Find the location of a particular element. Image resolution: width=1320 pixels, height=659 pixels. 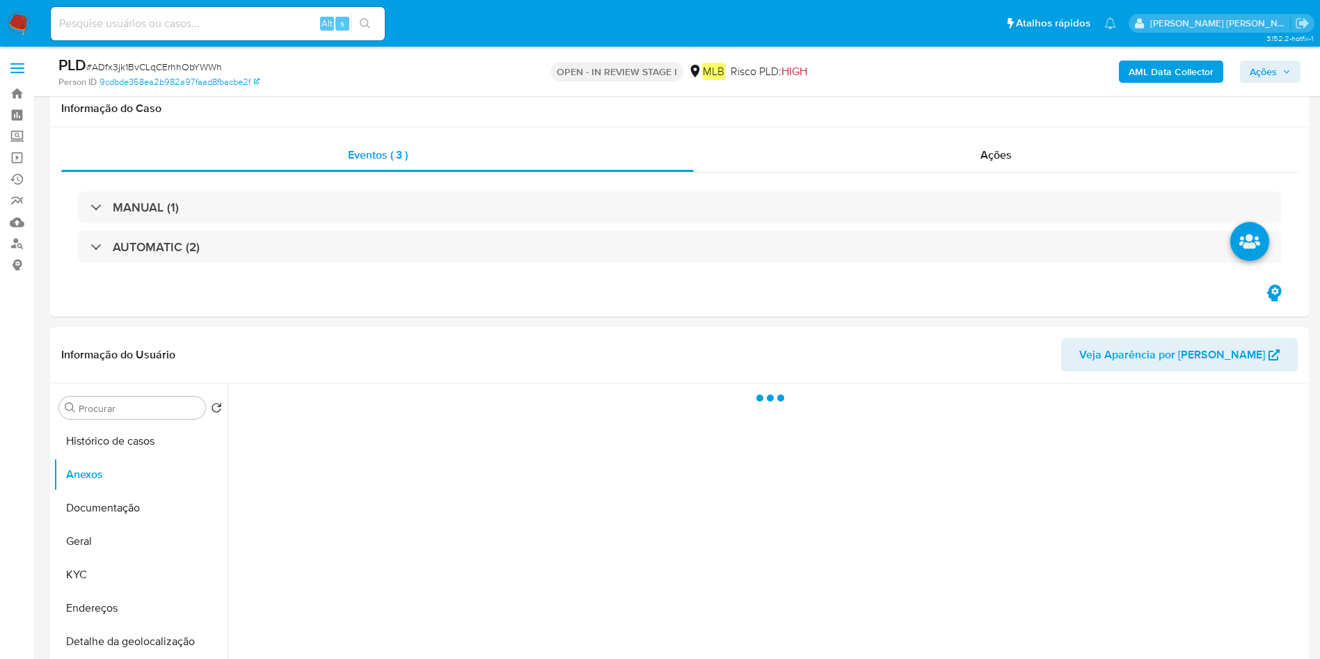

button: Histórico de casos is located at coordinates (141, 441).